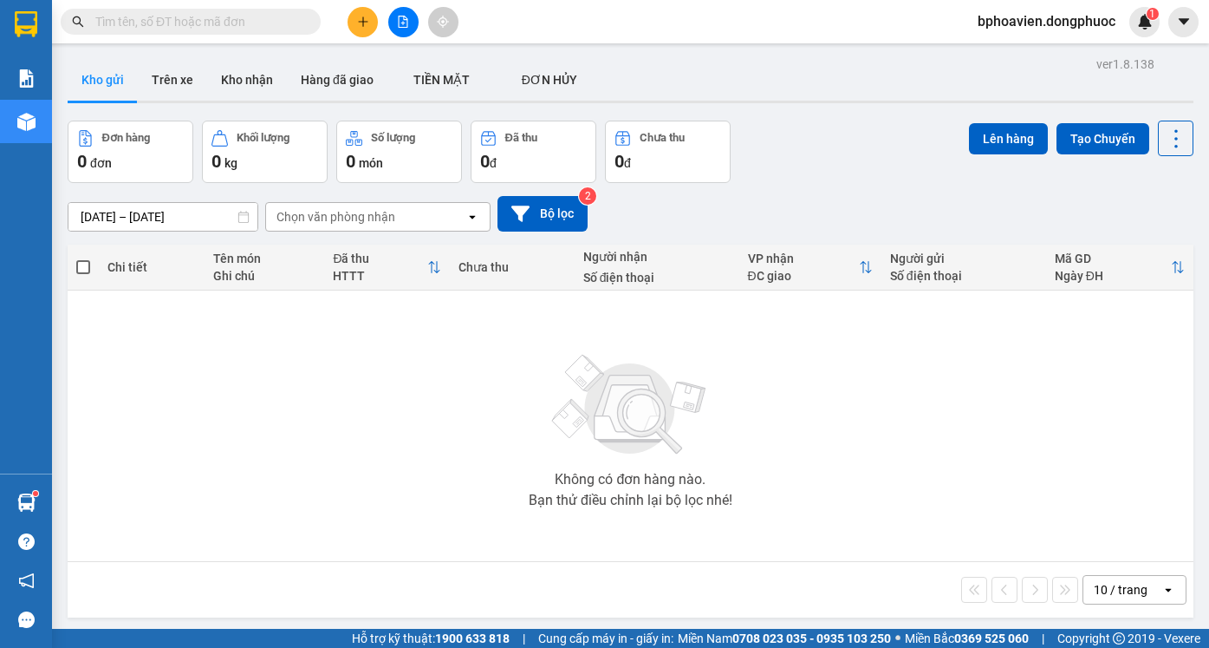 The image size is (1209, 648). Describe the element at coordinates (967, 638) in the screenshot. I see `span: Miền Bắc` at that location.